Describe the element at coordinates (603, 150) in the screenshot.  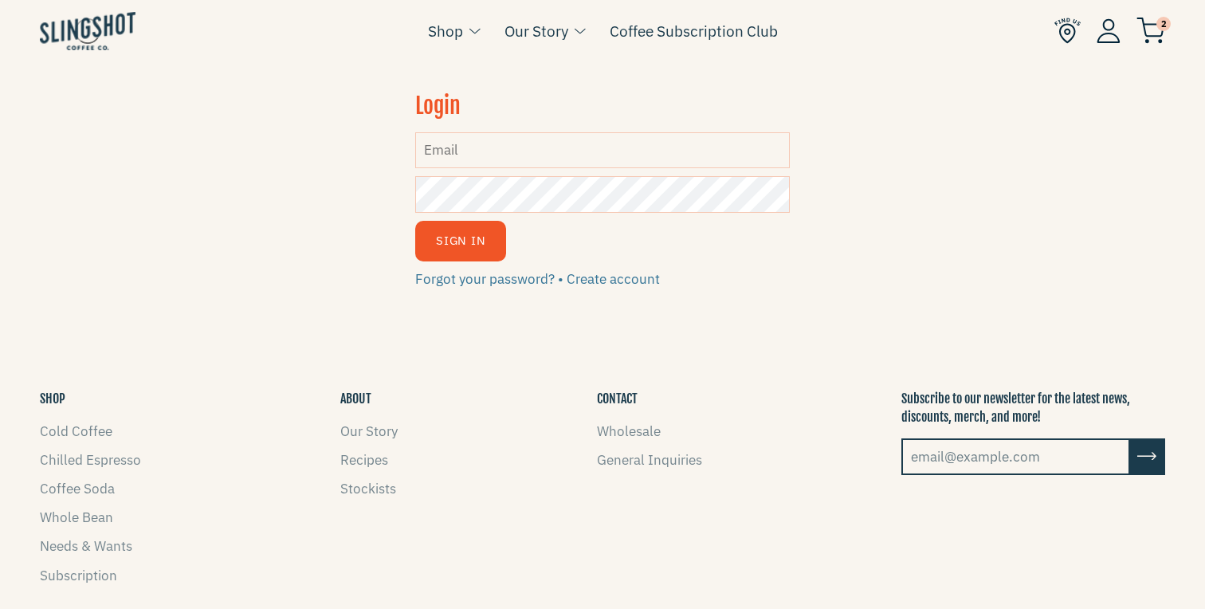
I see `input: Email` at that location.